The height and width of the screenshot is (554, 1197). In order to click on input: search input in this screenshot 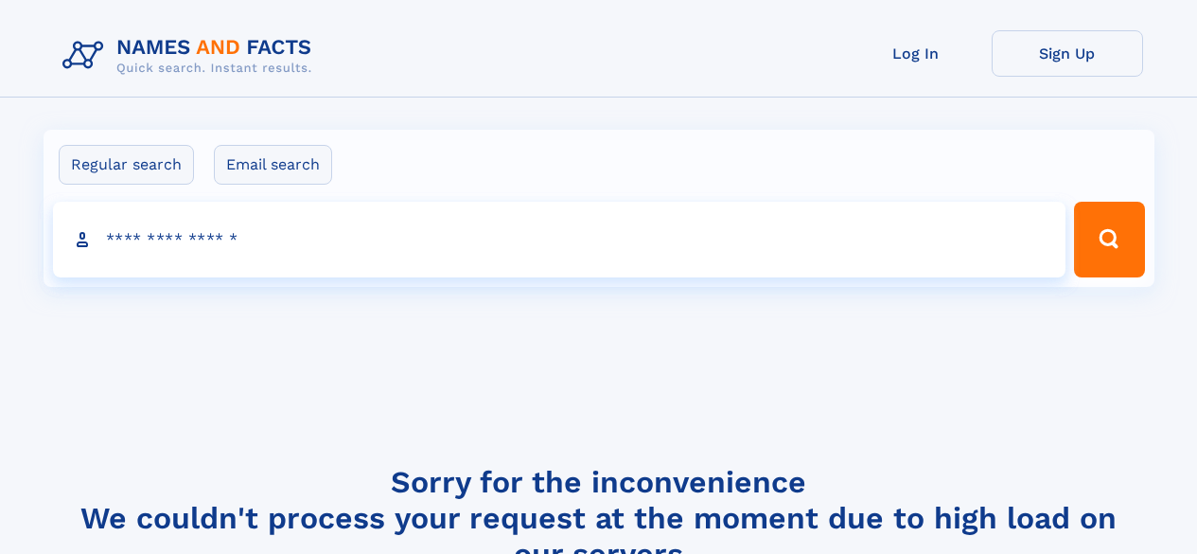, I will do `click(559, 239)`.